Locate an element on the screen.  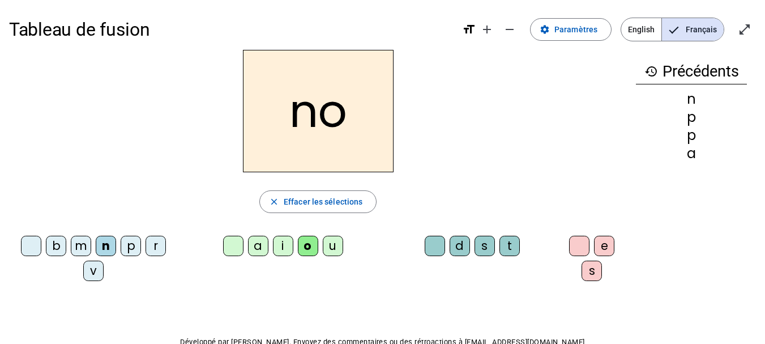
span: Français is located at coordinates (693, 29).